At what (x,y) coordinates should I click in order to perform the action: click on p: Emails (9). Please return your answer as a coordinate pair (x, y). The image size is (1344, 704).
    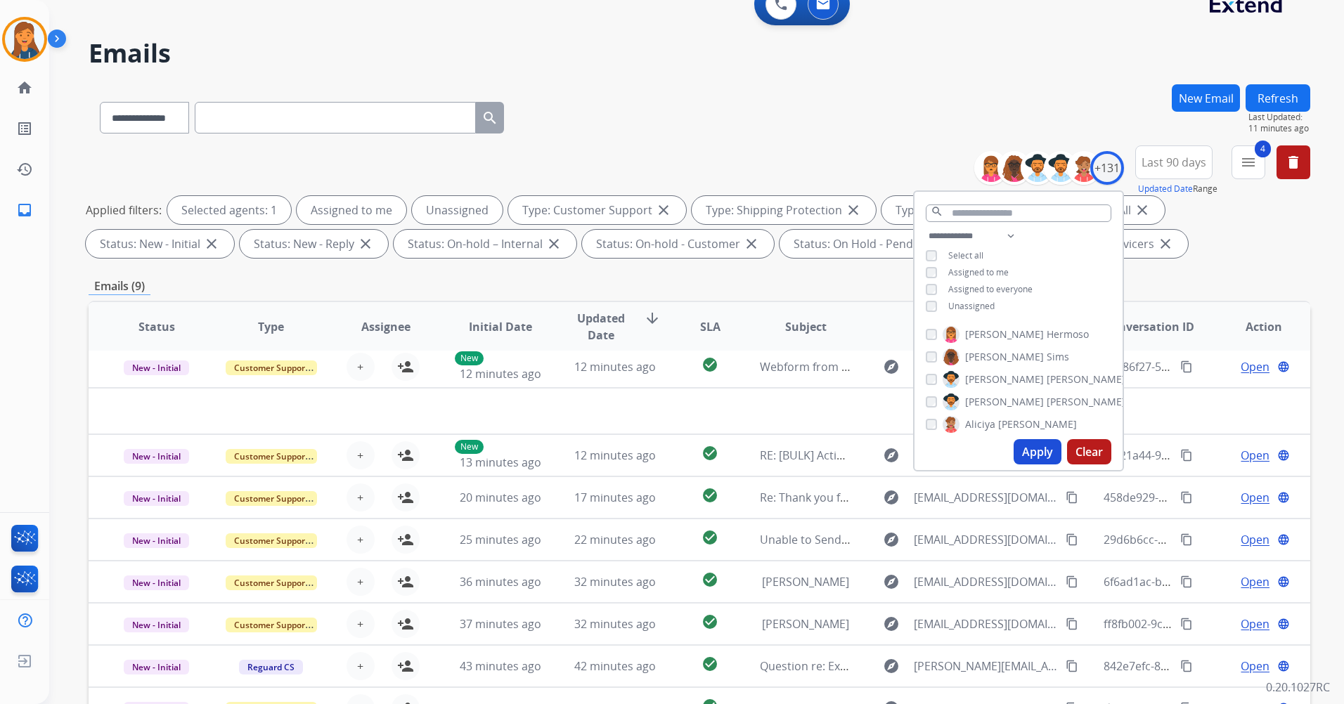
    Looking at the image, I should click on (120, 286).